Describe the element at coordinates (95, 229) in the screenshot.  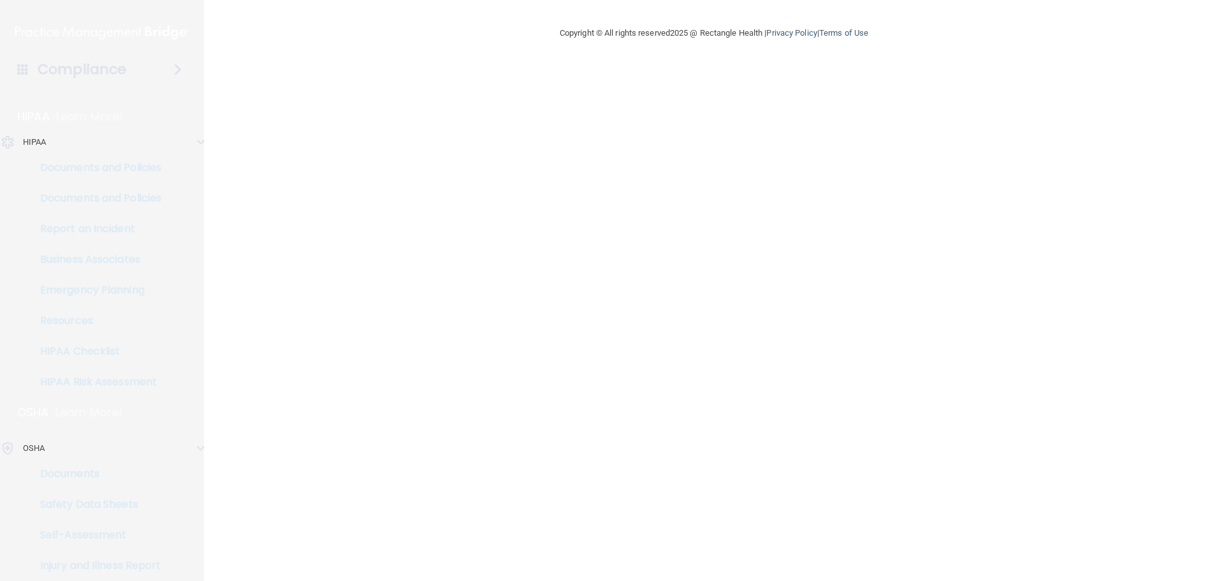
I see `p: Report an Incident` at that location.